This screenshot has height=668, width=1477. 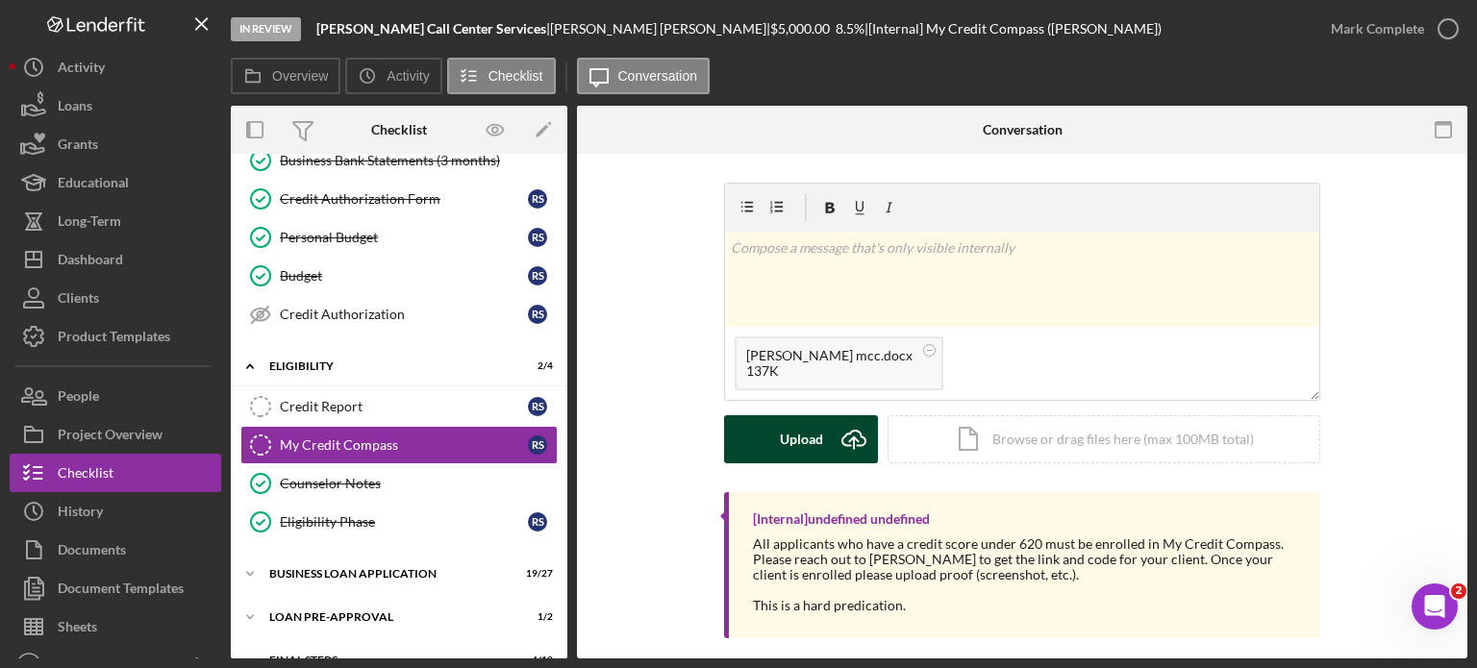 What do you see at coordinates (115, 298) in the screenshot?
I see `a: Clients` at bounding box center [115, 298].